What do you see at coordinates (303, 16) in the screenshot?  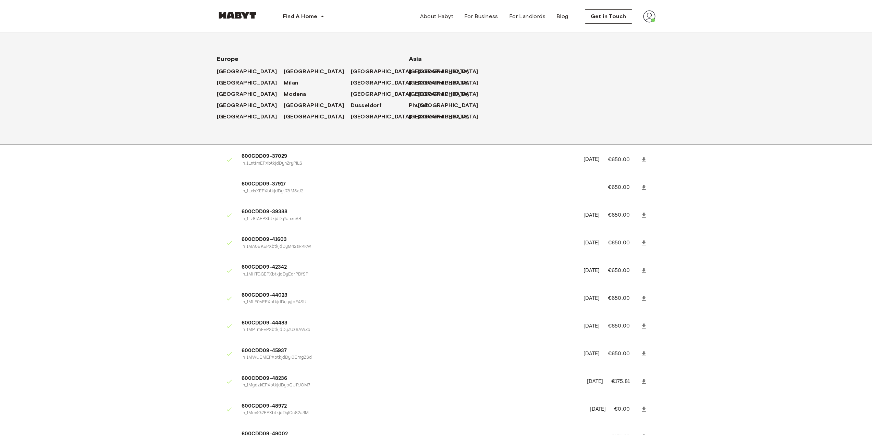 I see `button: Find A Home` at bounding box center [303, 16].